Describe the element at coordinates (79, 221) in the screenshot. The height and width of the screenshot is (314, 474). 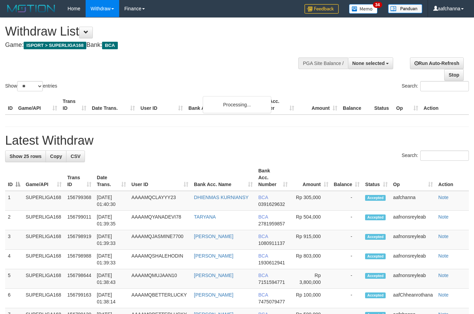
I see `td: 156799011` at that location.